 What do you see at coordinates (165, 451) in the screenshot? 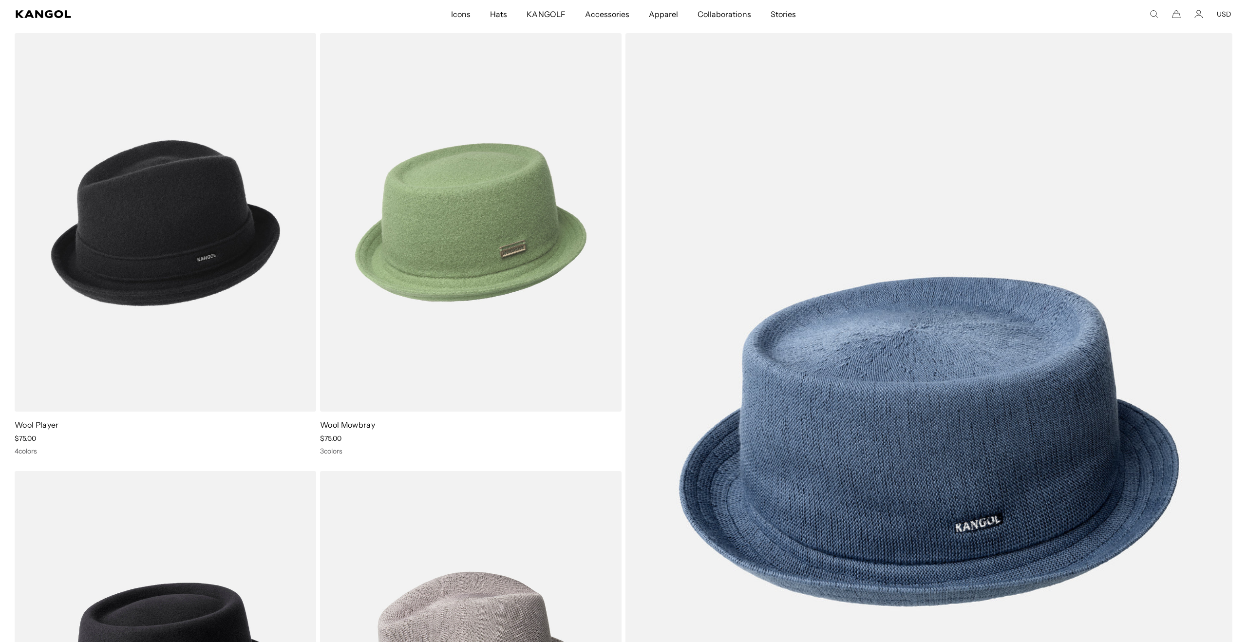
I see `div: 4 colors` at bounding box center [165, 451].